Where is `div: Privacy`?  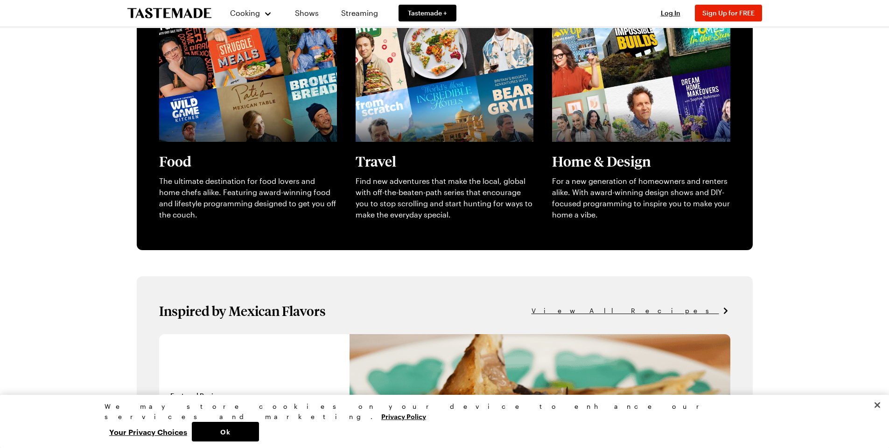 div: Privacy is located at coordinates (441, 421).